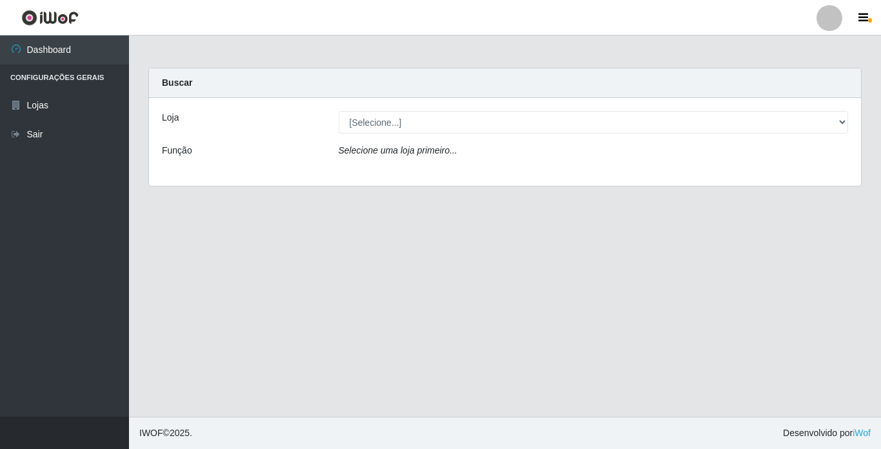  What do you see at coordinates (50, 17) in the screenshot?
I see `img: CoreUI Logo` at bounding box center [50, 17].